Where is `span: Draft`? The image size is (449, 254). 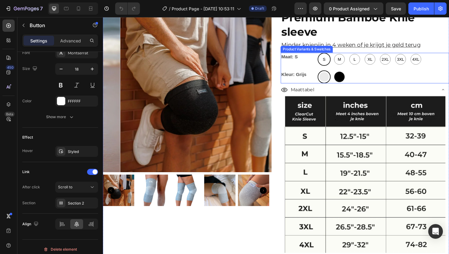
span: Draft is located at coordinates (260, 9).